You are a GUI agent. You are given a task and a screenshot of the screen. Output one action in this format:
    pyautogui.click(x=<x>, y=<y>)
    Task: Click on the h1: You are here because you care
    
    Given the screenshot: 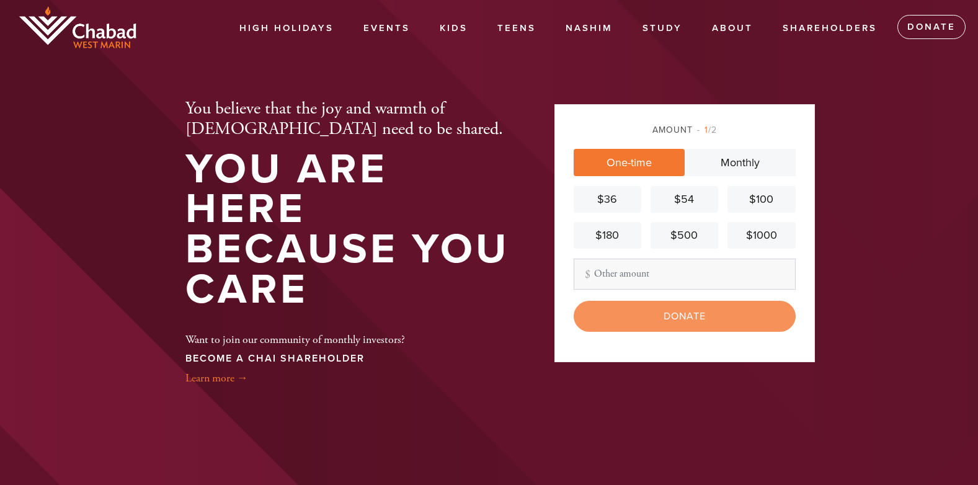 What is the action you would take?
    pyautogui.click(x=350, y=229)
    